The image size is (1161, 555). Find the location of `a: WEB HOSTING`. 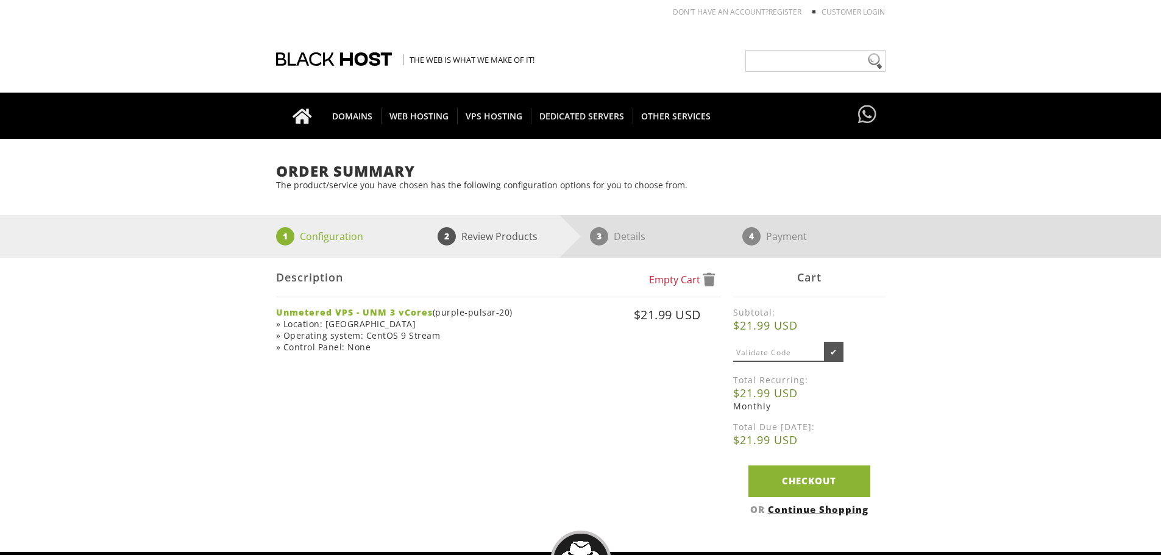

a: WEB HOSTING is located at coordinates (419, 116).